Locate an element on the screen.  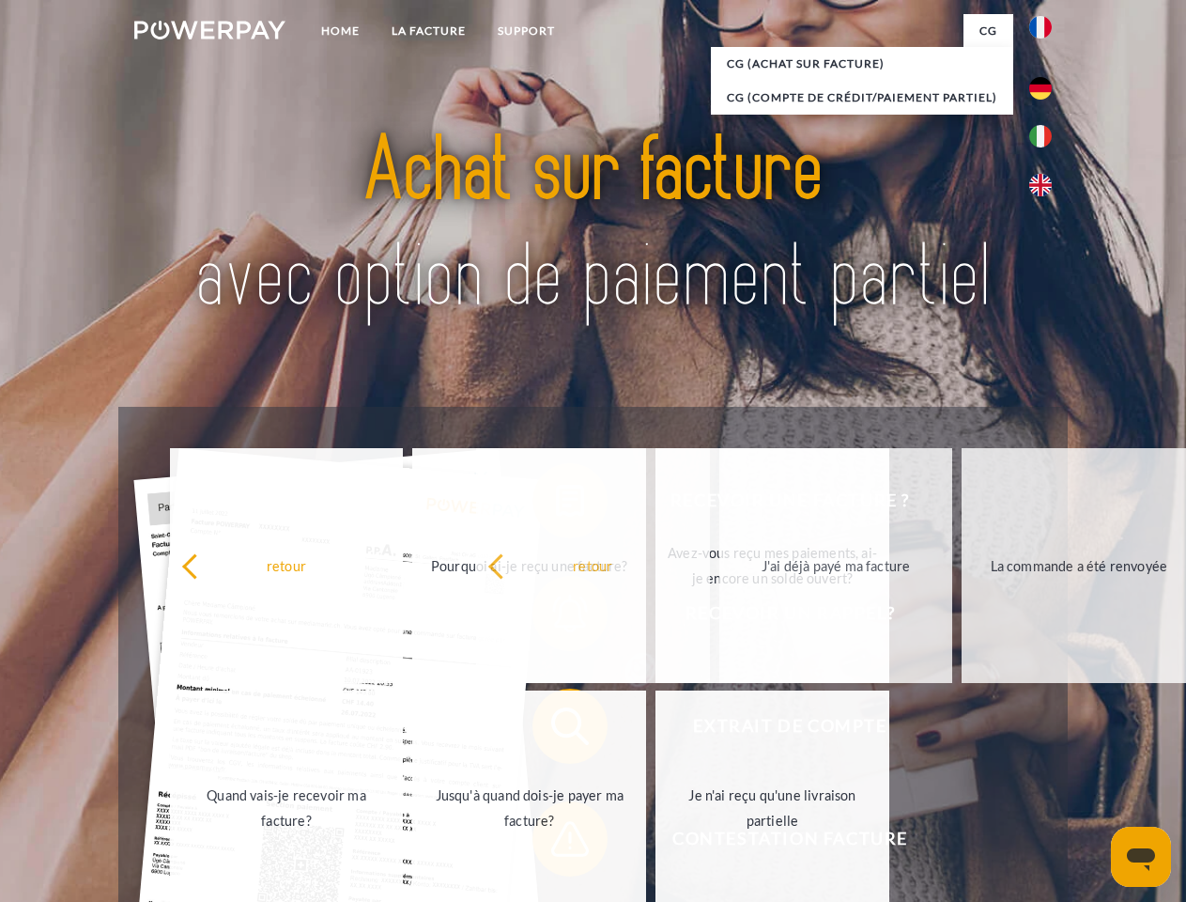
img: title-powerpay_fr.svg is located at coordinates (593, 225).